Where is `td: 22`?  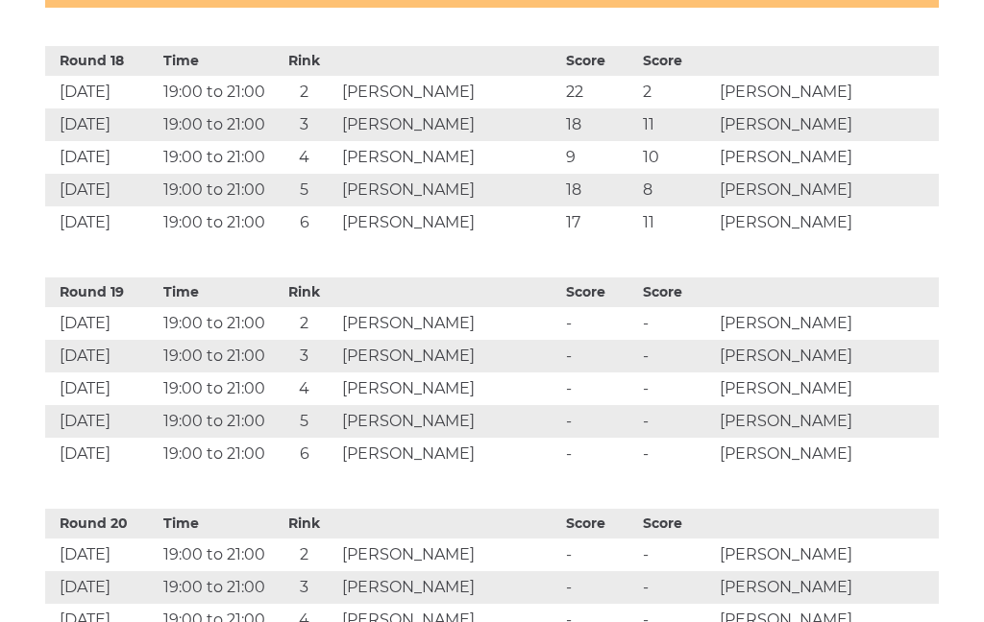 td: 22 is located at coordinates (599, 92).